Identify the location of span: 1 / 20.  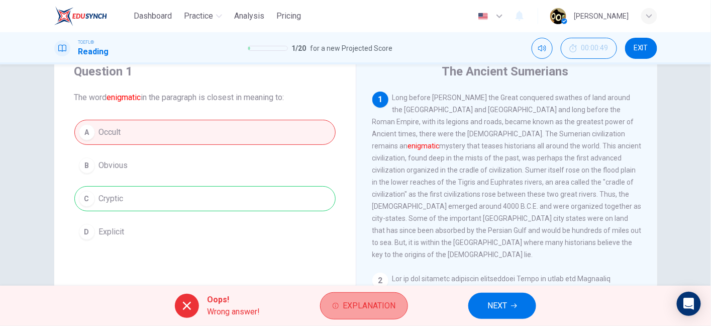
(299, 48).